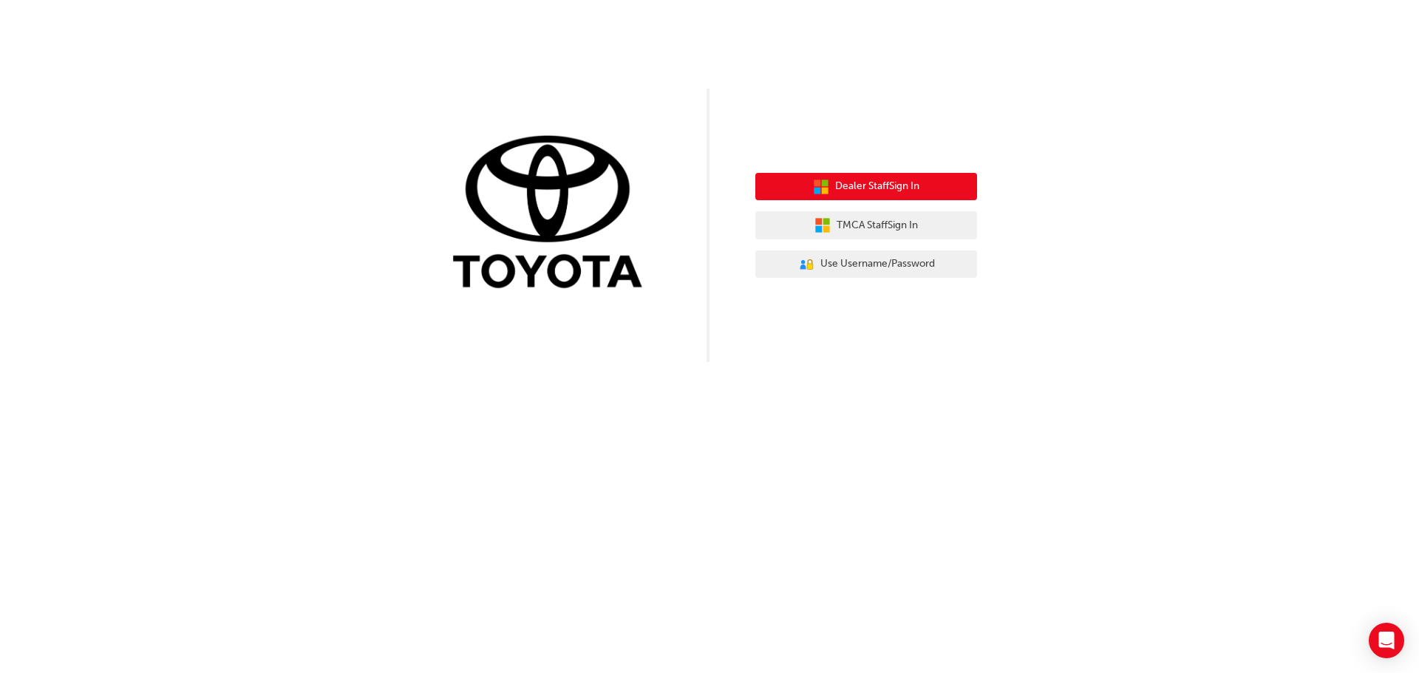 The height and width of the screenshot is (673, 1419). I want to click on span: Use Username/Password, so click(877, 264).